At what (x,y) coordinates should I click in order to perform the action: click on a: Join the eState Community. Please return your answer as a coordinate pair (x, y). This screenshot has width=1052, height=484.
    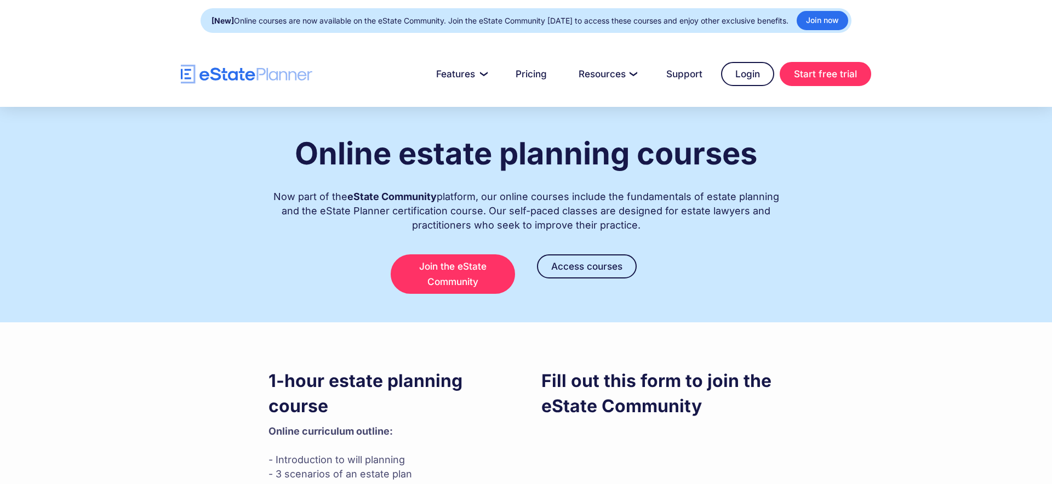
    Looking at the image, I should click on (453, 274).